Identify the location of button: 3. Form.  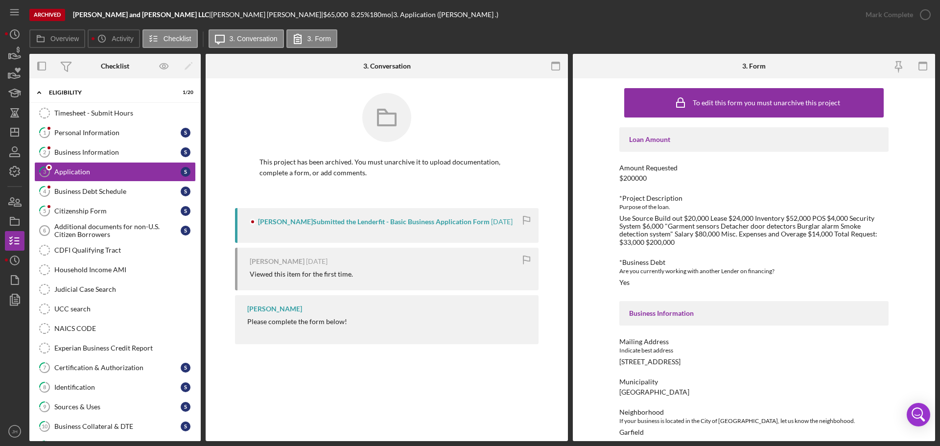
(312, 39).